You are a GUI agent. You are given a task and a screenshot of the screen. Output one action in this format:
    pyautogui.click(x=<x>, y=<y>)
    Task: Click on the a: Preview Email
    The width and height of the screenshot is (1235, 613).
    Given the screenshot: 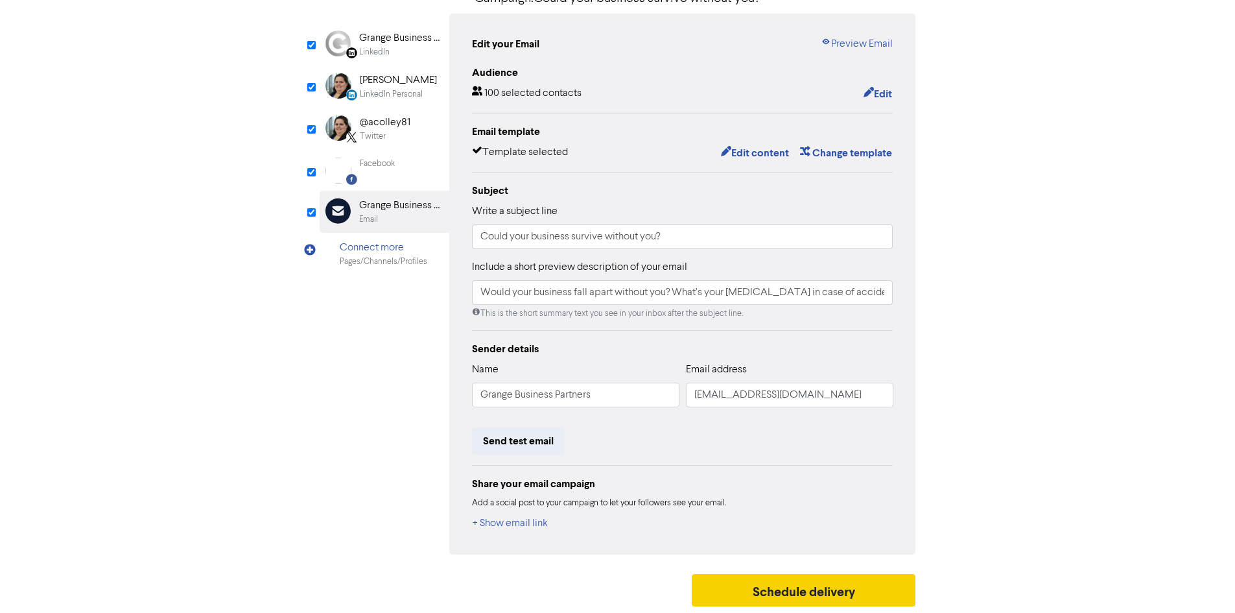 What is the action you would take?
    pyautogui.click(x=856, y=44)
    